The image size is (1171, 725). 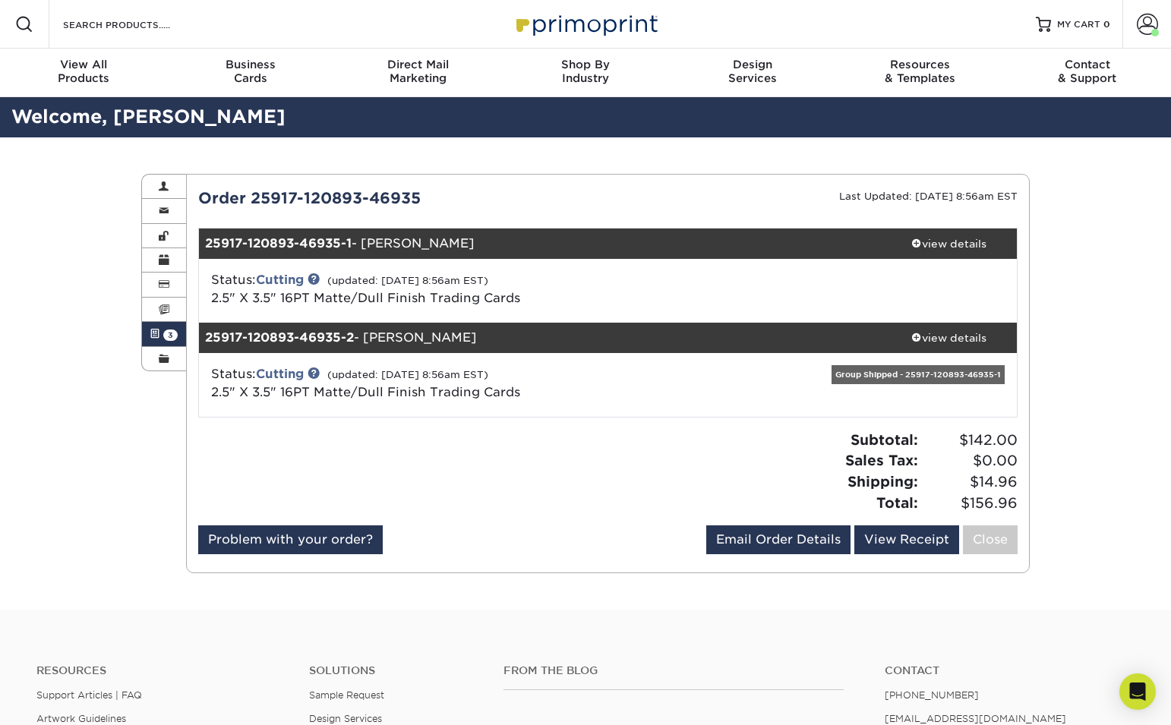 What do you see at coordinates (278, 243) in the screenshot?
I see `strong: 25917-120893-46935-1` at bounding box center [278, 243].